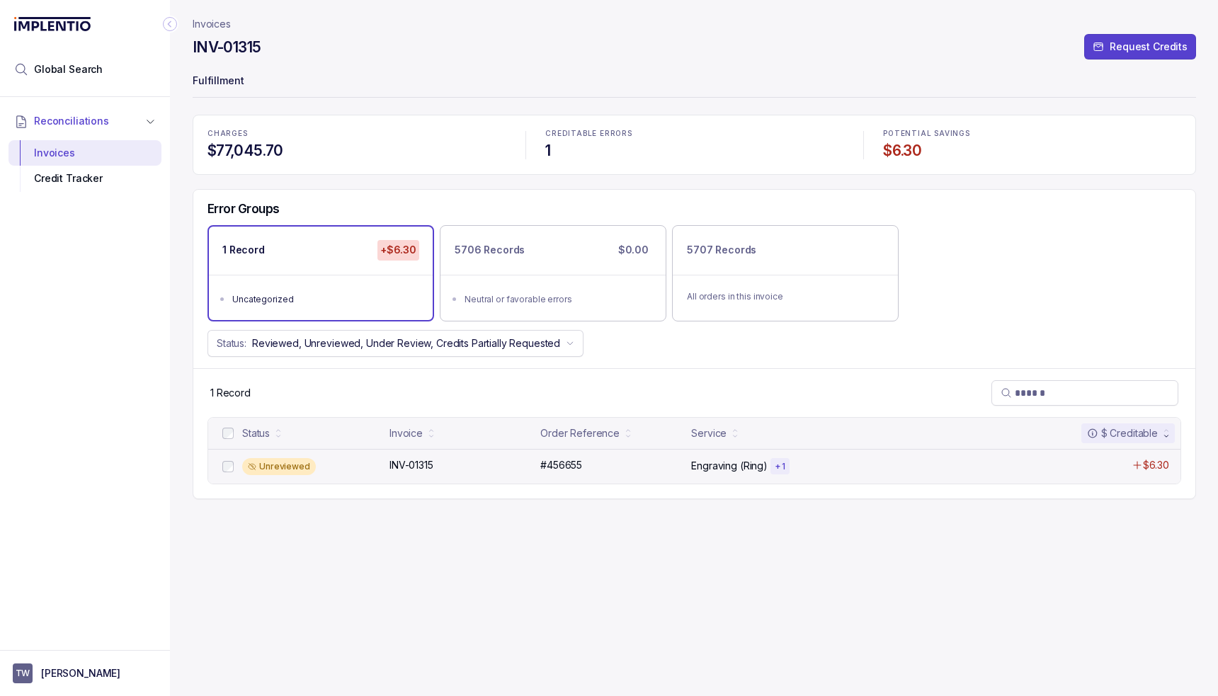 The image size is (1218, 696). What do you see at coordinates (85, 166) in the screenshot?
I see `div: Reconciliations` at bounding box center [85, 166].